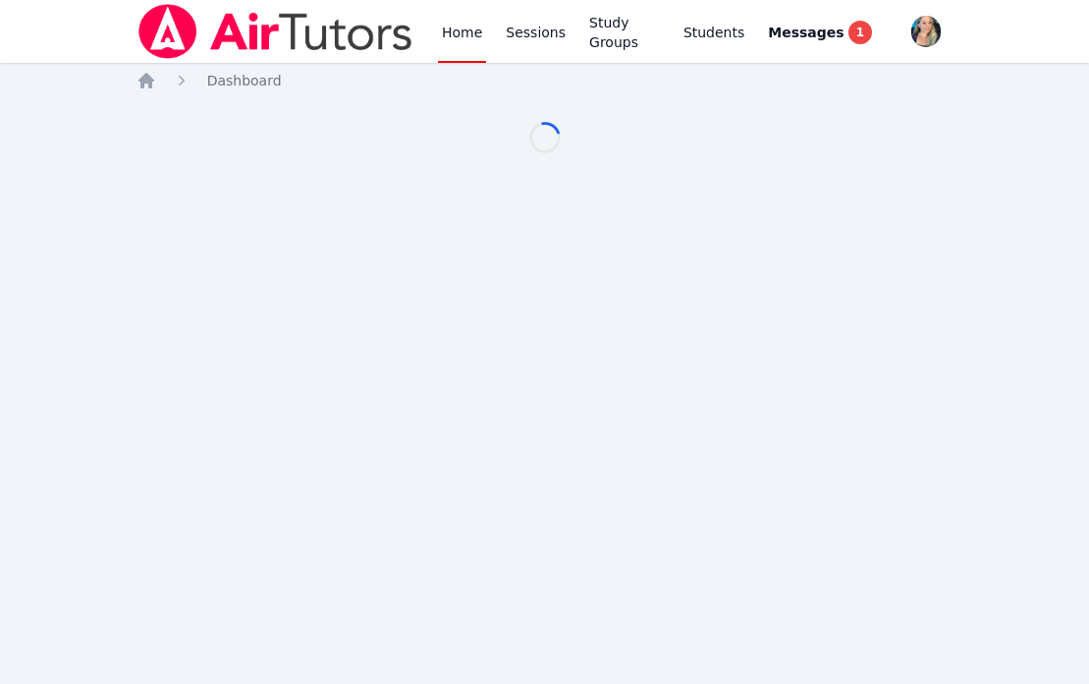 The width and height of the screenshot is (1089, 684). I want to click on span: Messages, so click(805, 32).